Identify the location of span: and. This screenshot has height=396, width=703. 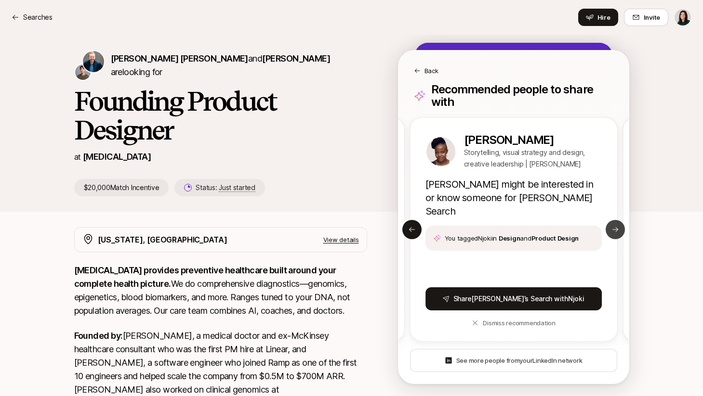
(289, 58).